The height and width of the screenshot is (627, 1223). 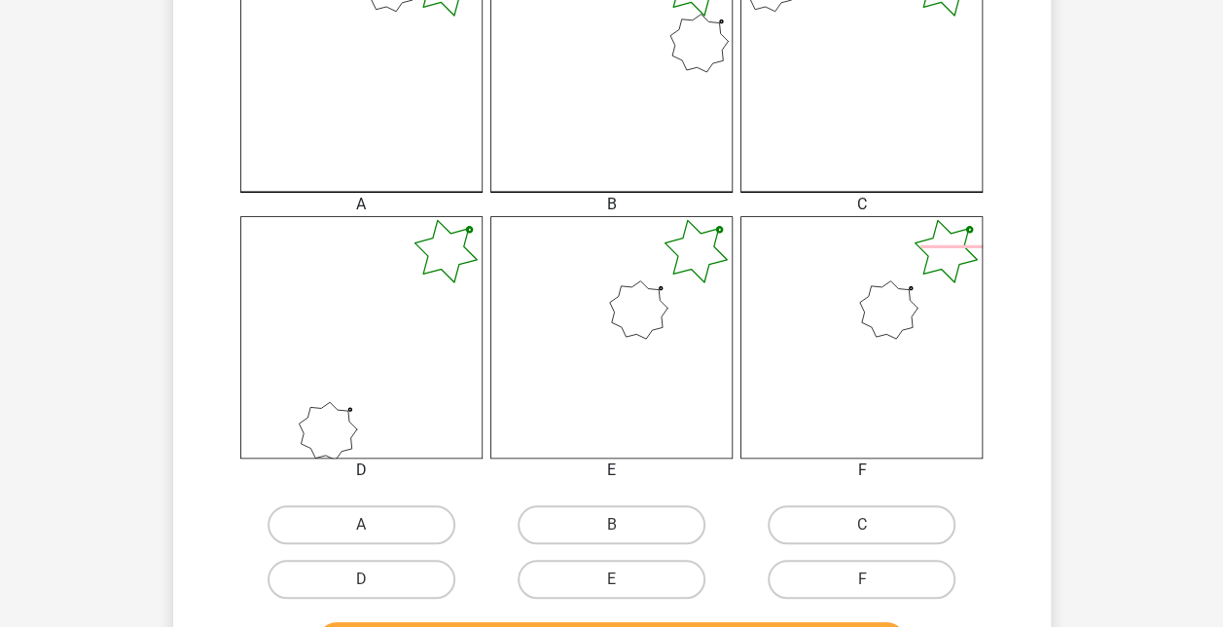 I want to click on label: D, so click(x=361, y=579).